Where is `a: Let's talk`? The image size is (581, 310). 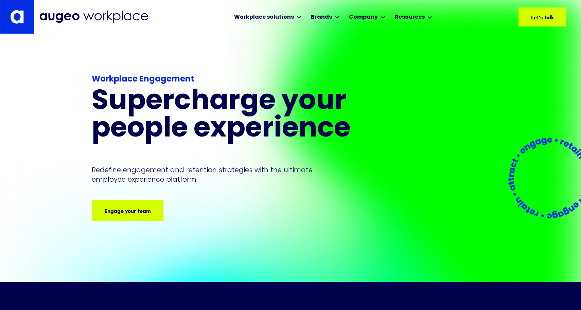
a: Let's talk is located at coordinates (542, 17).